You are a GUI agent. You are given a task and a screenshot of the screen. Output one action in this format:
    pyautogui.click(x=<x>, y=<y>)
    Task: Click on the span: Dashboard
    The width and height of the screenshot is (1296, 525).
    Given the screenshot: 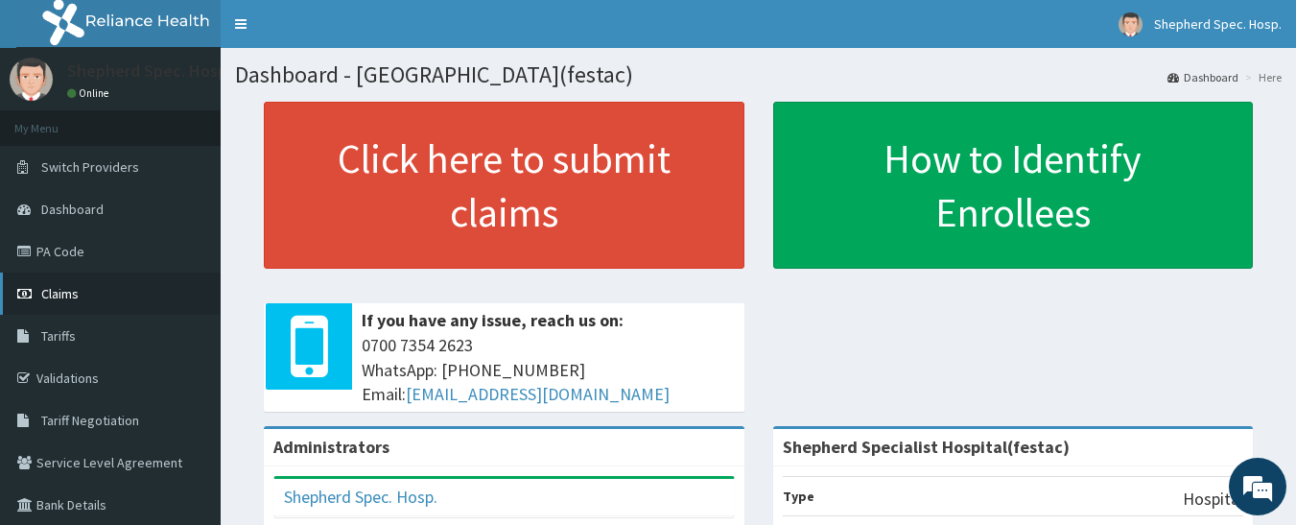 What is the action you would take?
    pyautogui.click(x=72, y=209)
    